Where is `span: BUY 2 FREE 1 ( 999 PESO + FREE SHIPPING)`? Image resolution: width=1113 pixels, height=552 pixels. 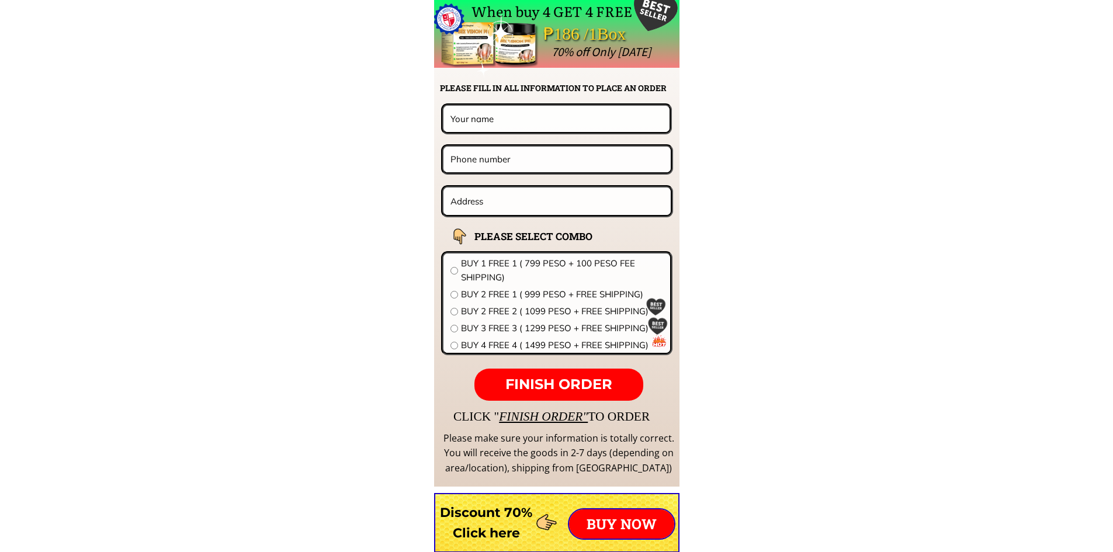
span: BUY 2 FREE 1 ( 999 PESO + FREE SHIPPING) is located at coordinates (562, 294).